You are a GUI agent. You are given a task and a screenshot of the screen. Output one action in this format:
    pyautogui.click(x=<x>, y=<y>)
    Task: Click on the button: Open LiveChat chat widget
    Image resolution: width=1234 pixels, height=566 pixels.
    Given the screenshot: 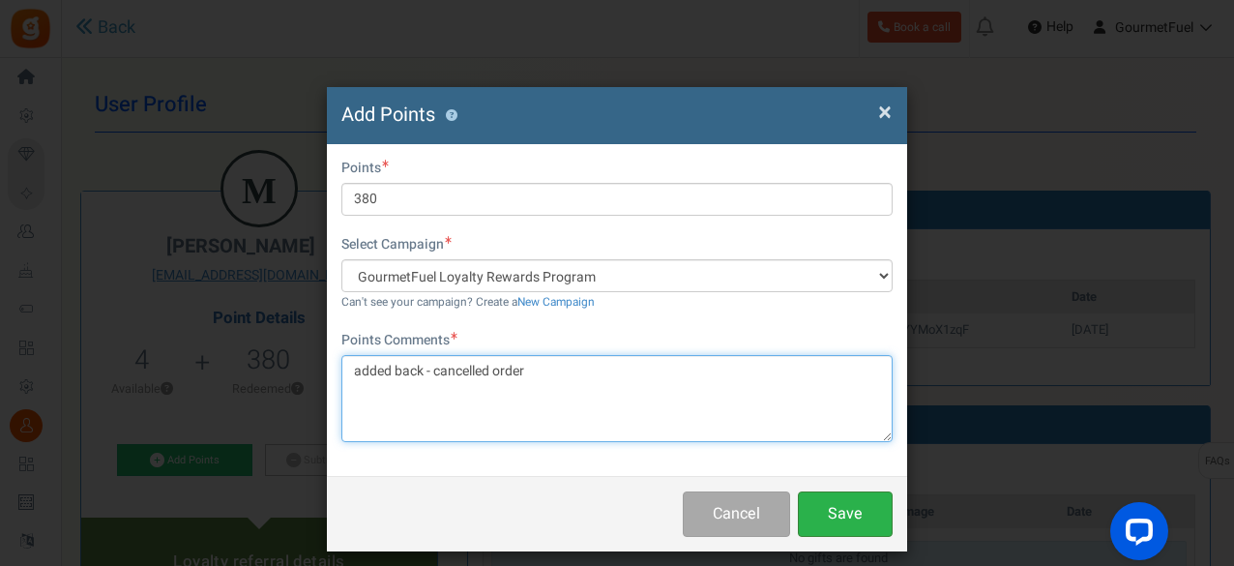 What is the action you would take?
    pyautogui.click(x=44, y=37)
    